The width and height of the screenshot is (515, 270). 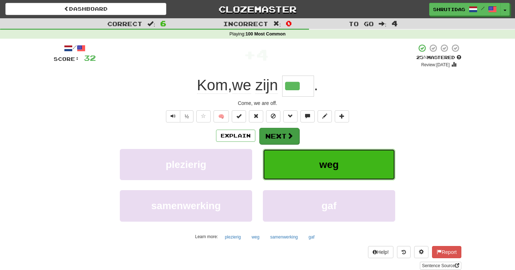 What do you see at coordinates (404, 252) in the screenshot?
I see `button: Round history (alt+y)` at bounding box center [404, 252].